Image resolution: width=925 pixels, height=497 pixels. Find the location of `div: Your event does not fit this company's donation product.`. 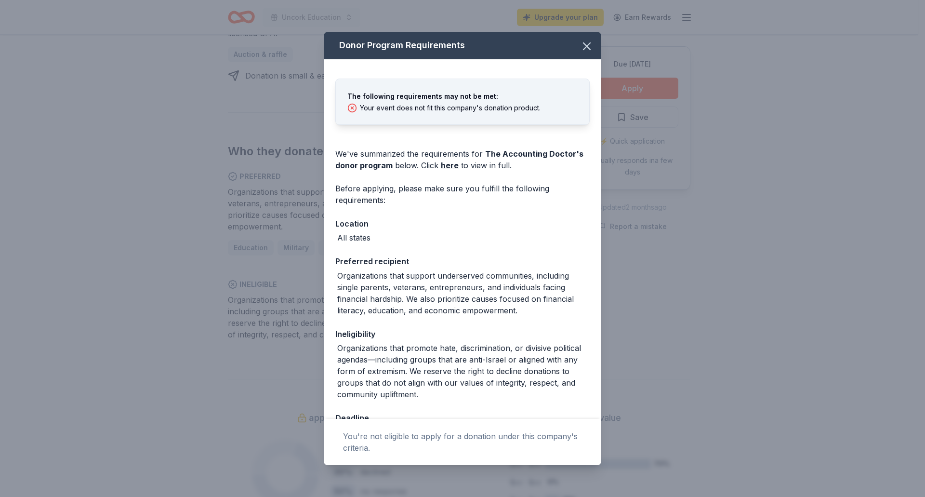

div: Your event does not fit this company's donation product. is located at coordinates (450, 108).